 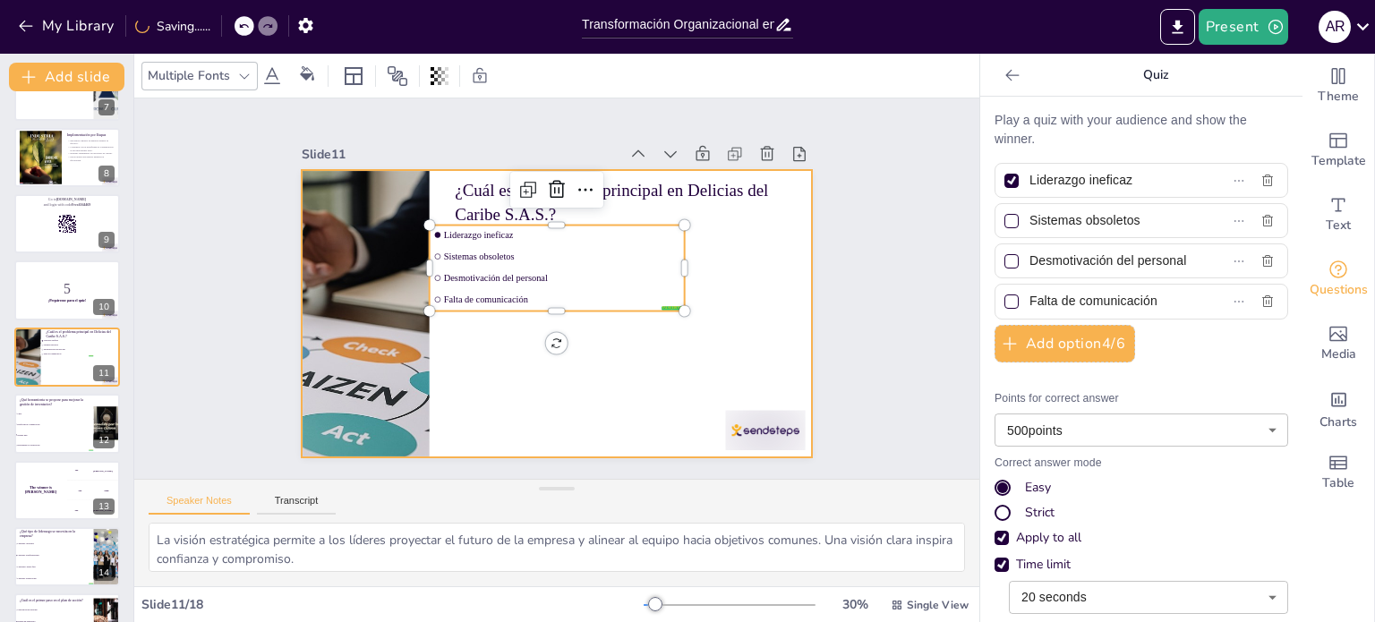 I want to click on span: Media, so click(x=1338, y=355).